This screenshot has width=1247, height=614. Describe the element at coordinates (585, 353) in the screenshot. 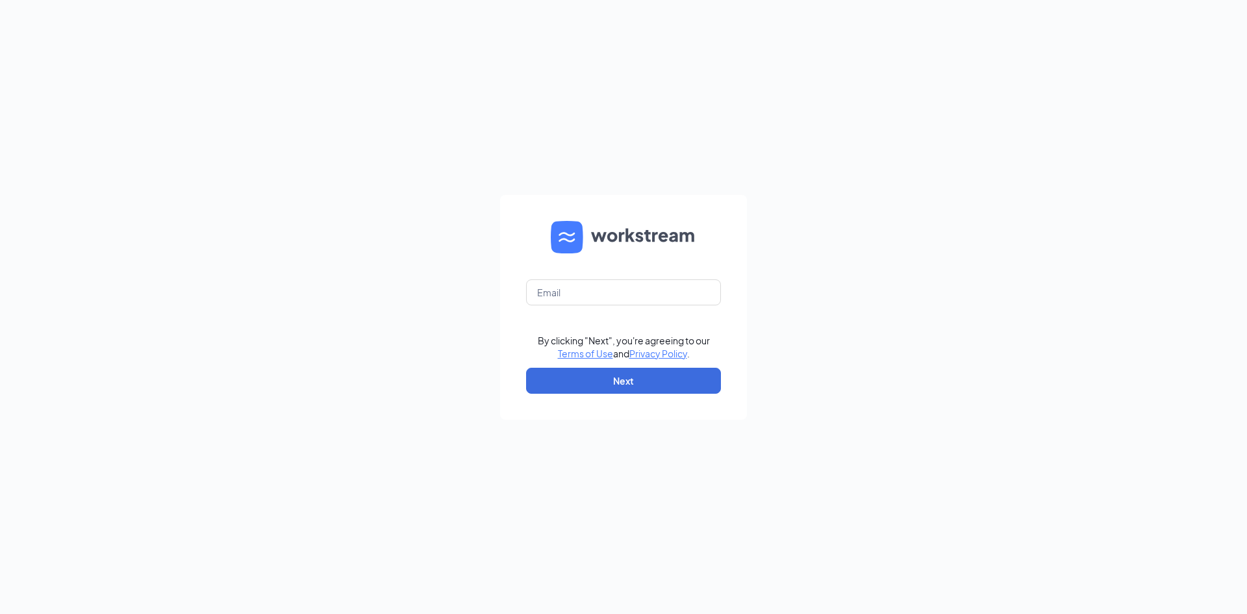

I see `a: Terms of Use` at that location.